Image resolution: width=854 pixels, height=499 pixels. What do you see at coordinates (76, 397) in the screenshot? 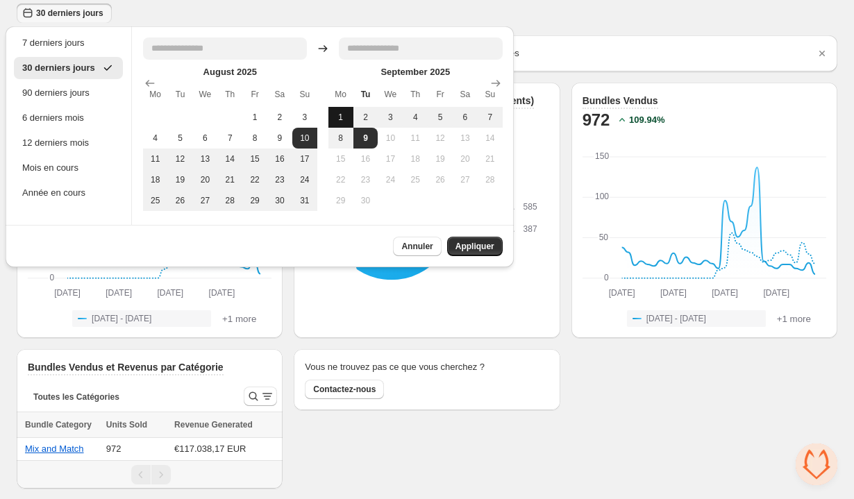
I see `span: Toutes les Catégories` at bounding box center [76, 397].